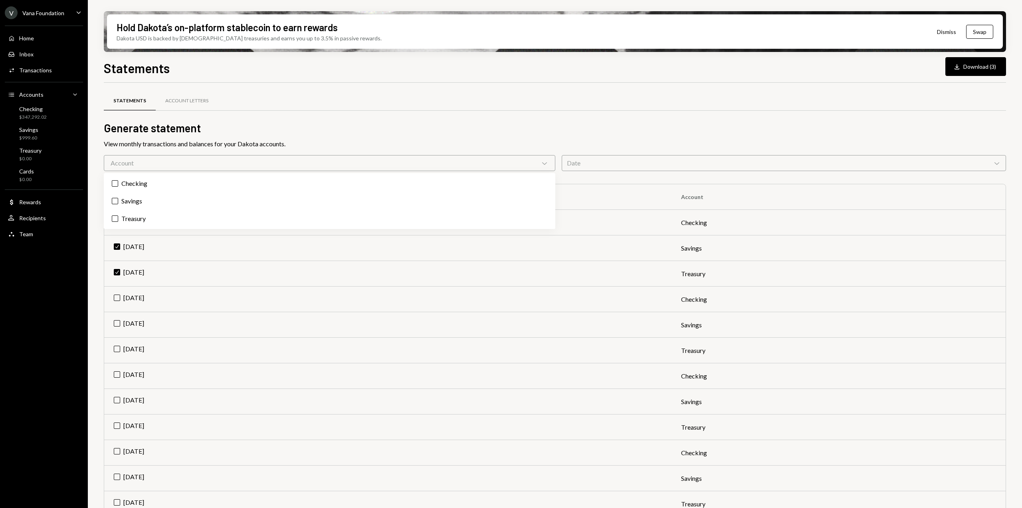 The height and width of the screenshot is (508, 1022). What do you see at coordinates (187, 101) in the screenshot?
I see `div: Account Letters` at bounding box center [187, 101].